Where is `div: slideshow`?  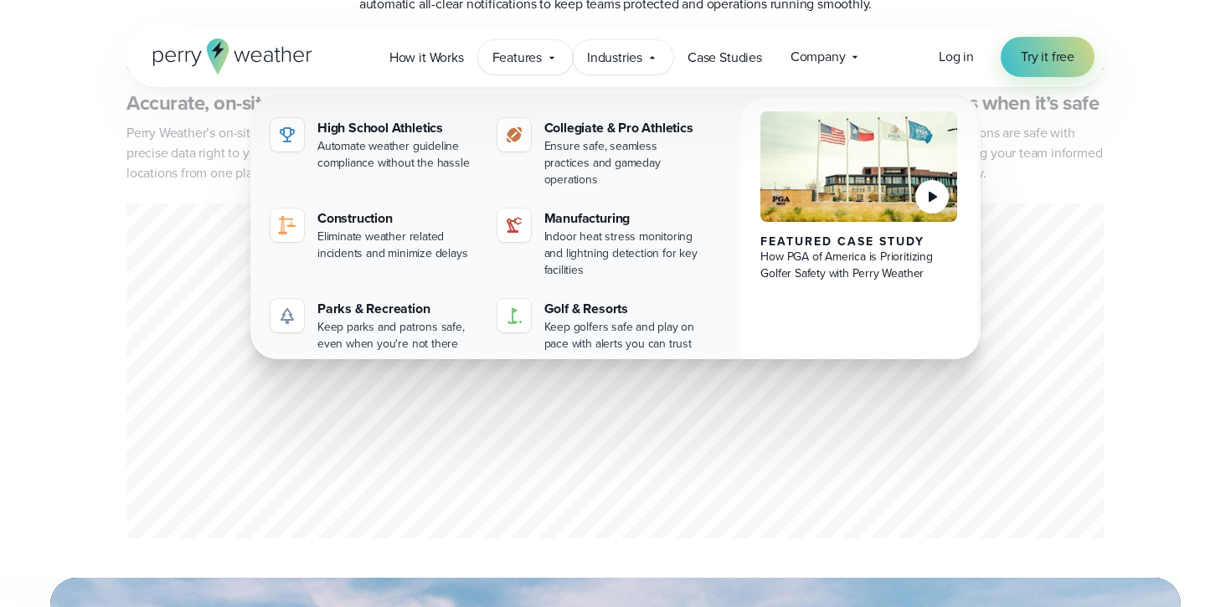
div: slideshow is located at coordinates (616, 374).